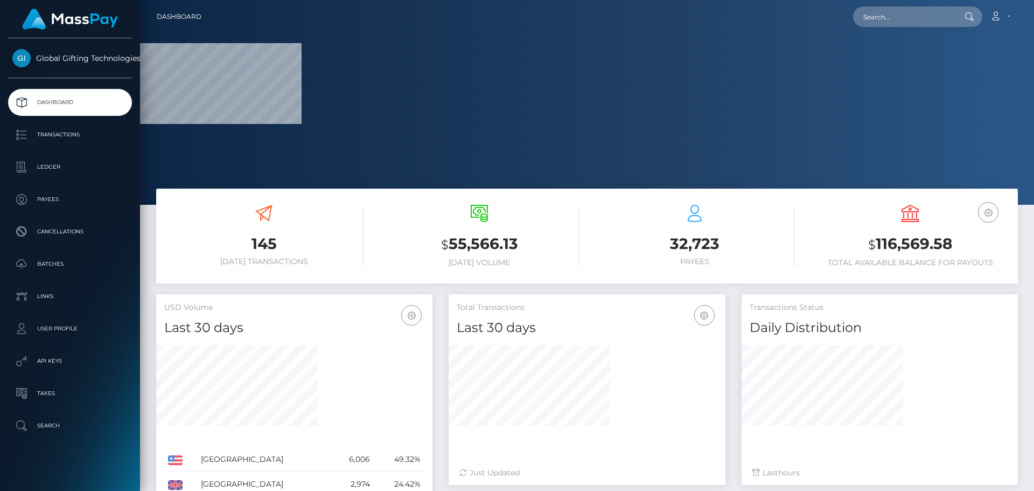 Image resolution: width=1034 pixels, height=491 pixels. What do you see at coordinates (695, 243) in the screenshot?
I see `h3: 32,723` at bounding box center [695, 243].